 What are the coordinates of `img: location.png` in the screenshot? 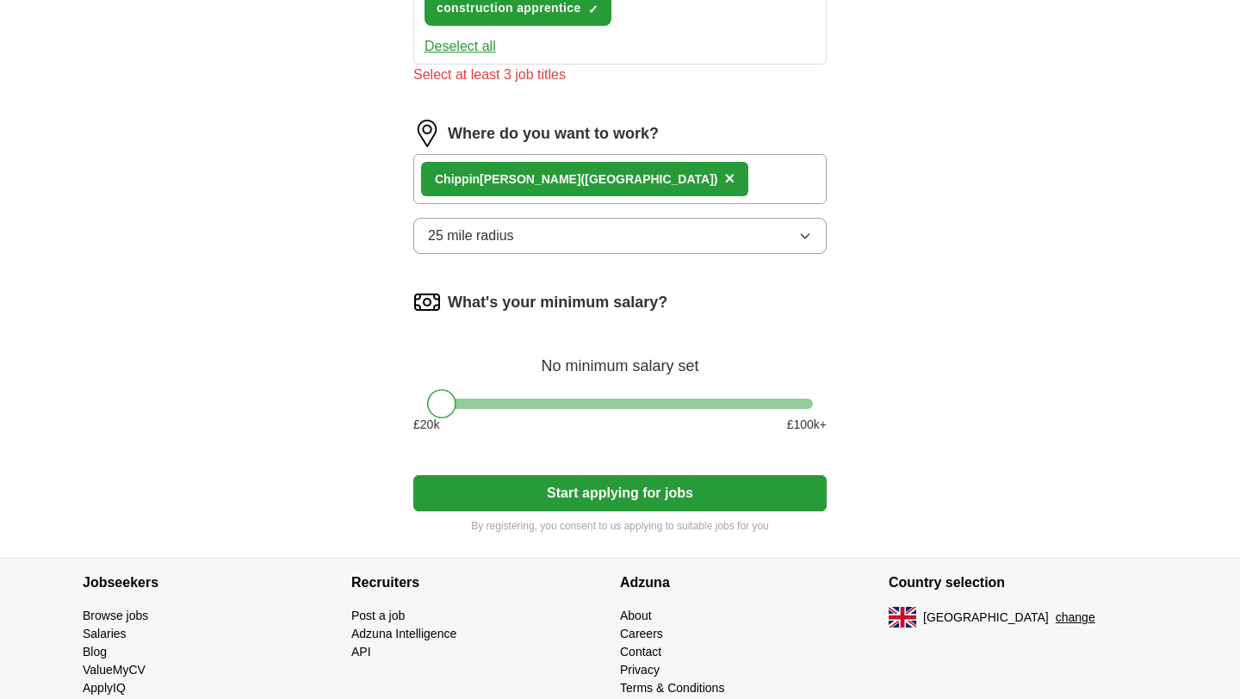 It's located at (427, 134).